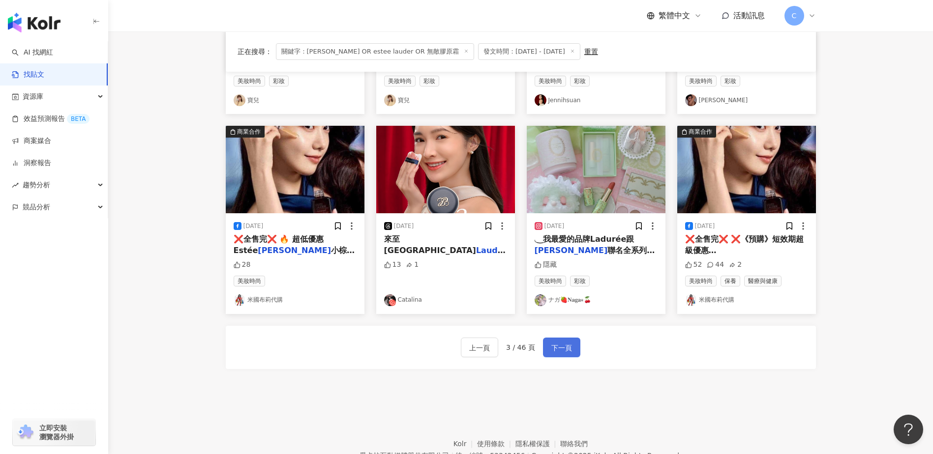 The height and width of the screenshot is (454, 933). What do you see at coordinates (479, 348) in the screenshot?
I see `button: 上一頁` at bounding box center [479, 348].